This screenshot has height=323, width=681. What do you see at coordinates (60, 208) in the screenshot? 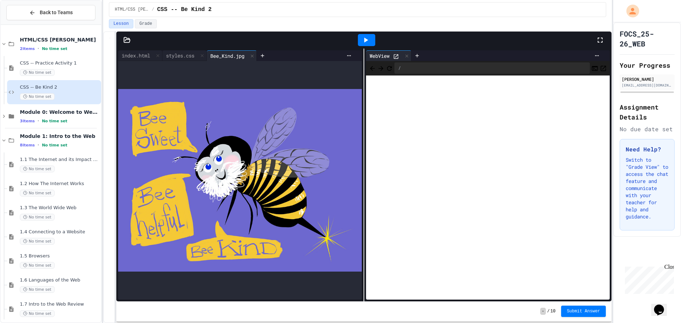
I see `span: 1.3 The World Wide Web` at bounding box center [60, 208].